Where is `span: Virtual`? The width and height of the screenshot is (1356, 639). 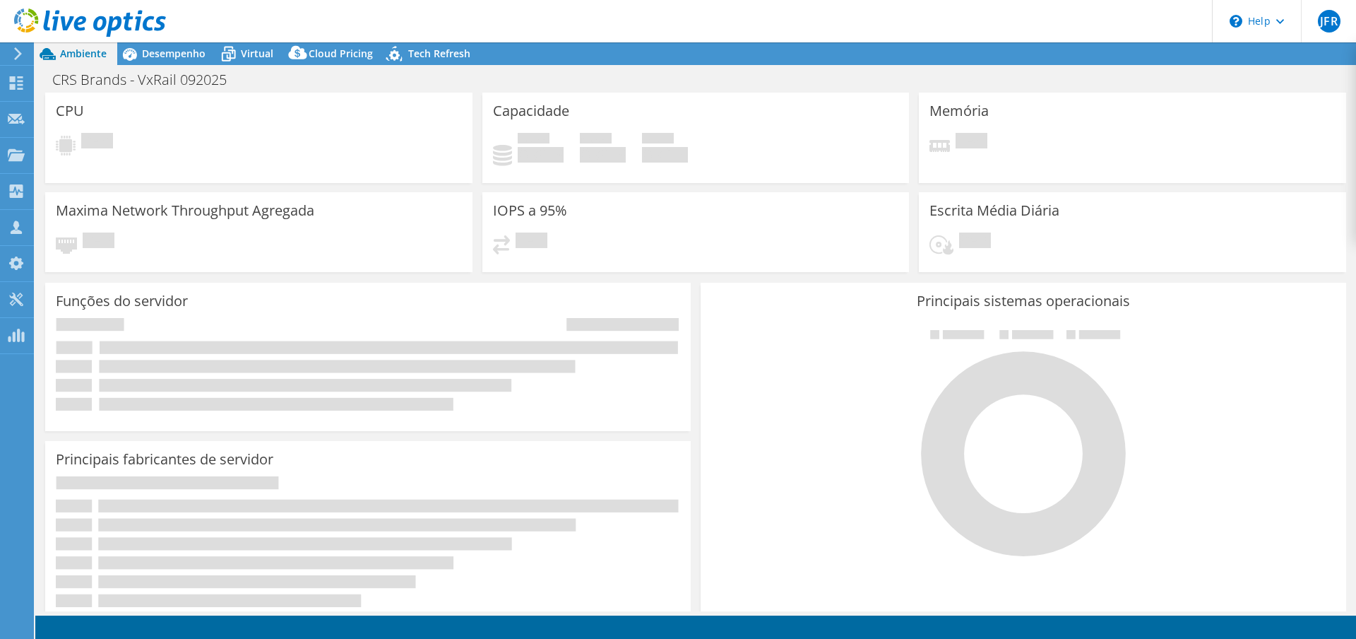
span: Virtual is located at coordinates (257, 53).